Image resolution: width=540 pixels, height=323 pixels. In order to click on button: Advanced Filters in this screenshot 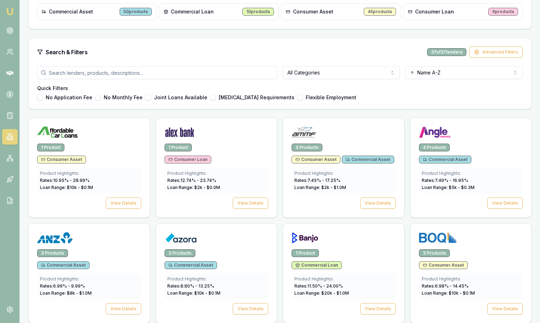, I will do `click(496, 52)`.